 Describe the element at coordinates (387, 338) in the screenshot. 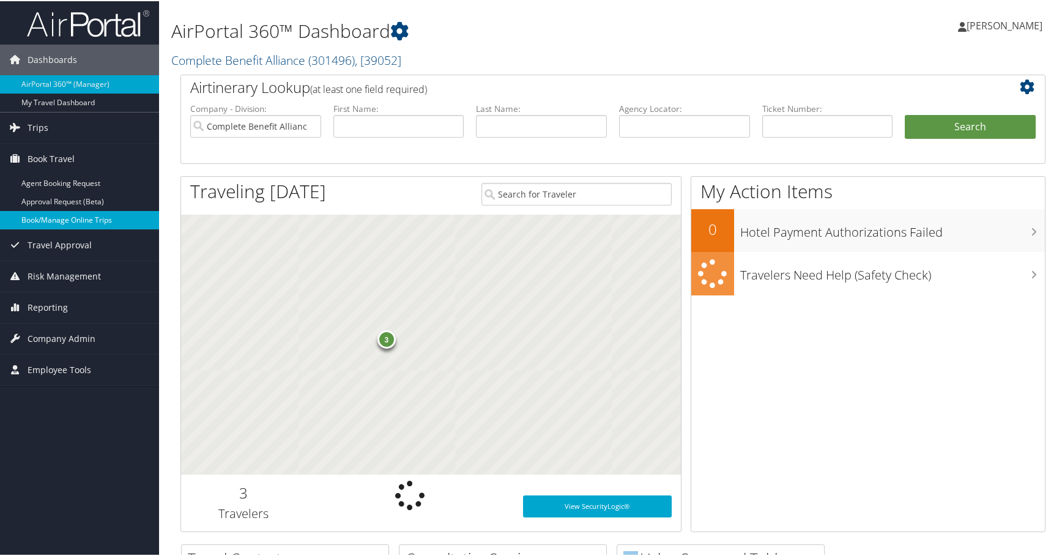

I see `div: 3` at that location.